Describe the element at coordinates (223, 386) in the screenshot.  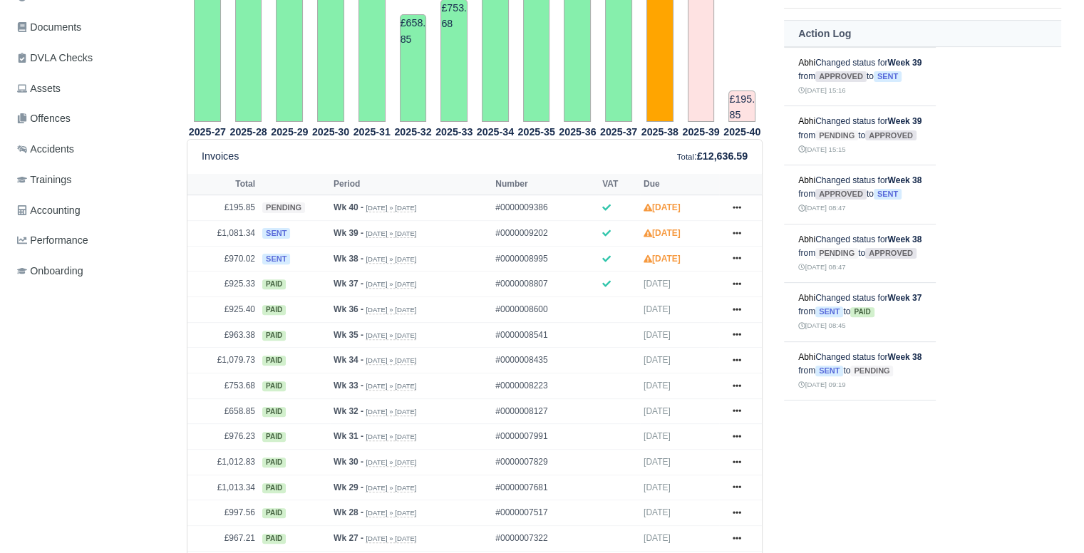
I see `td: £753.68` at that location.